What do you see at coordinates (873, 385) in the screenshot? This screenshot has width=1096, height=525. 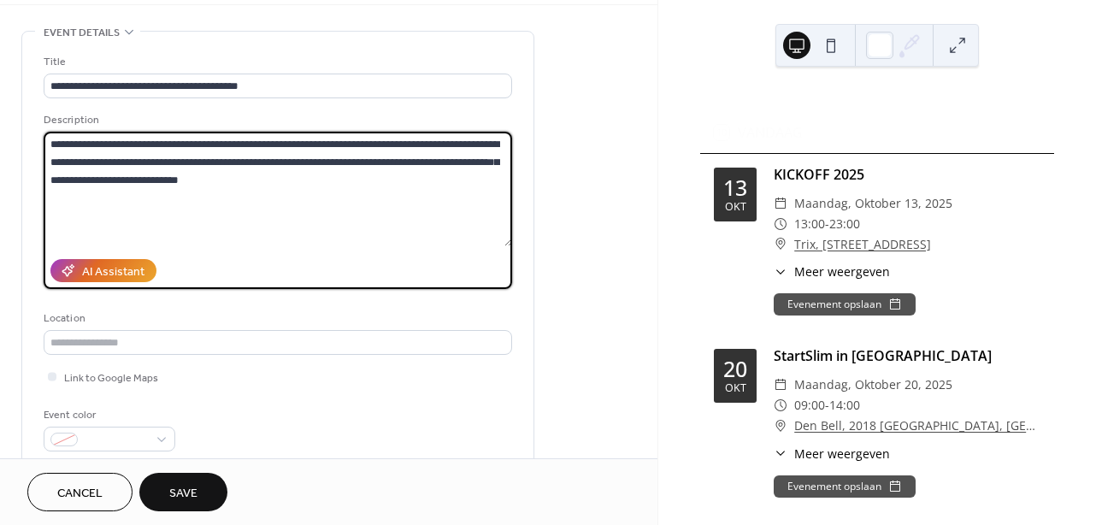 I see `span: maandag, oktober 20, 2025` at bounding box center [873, 385].